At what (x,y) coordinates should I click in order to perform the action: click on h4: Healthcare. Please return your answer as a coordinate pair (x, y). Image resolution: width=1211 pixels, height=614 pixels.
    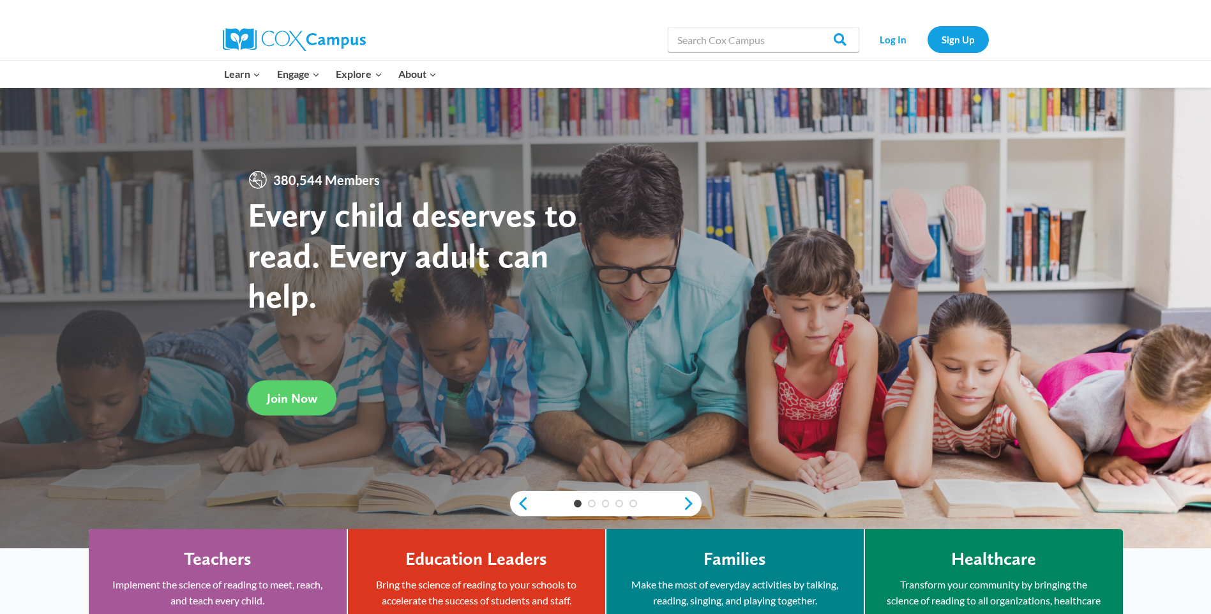
    Looking at the image, I should click on (993, 559).